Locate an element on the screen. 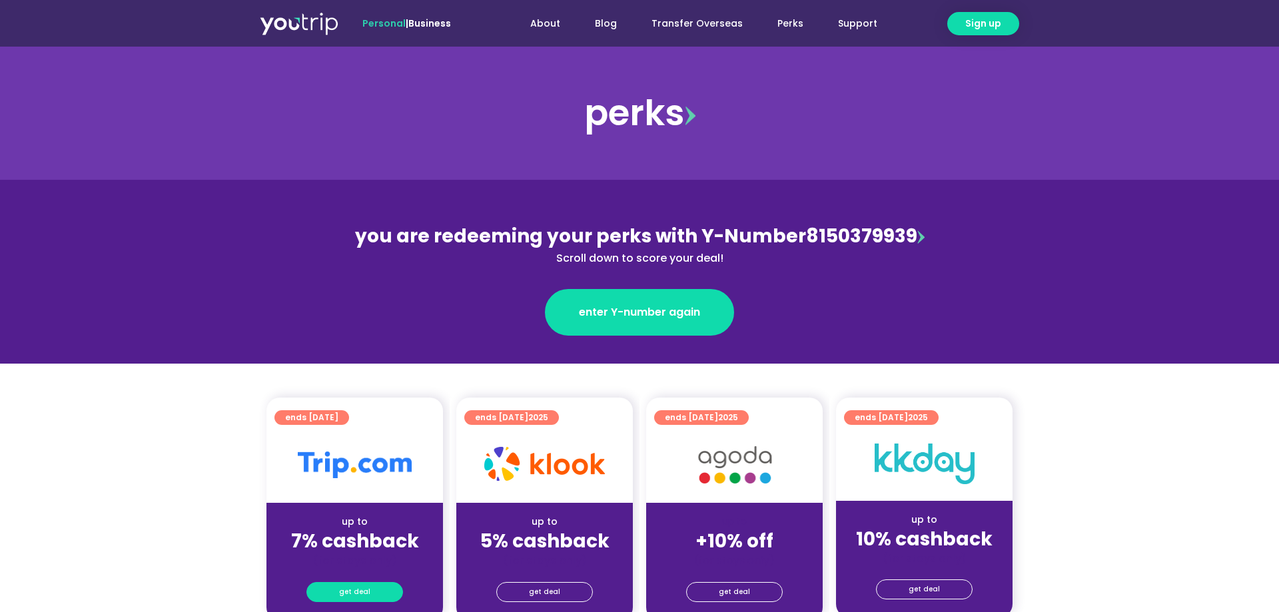 The height and width of the screenshot is (612, 1279). div: 8150379939 is located at coordinates (640, 245).